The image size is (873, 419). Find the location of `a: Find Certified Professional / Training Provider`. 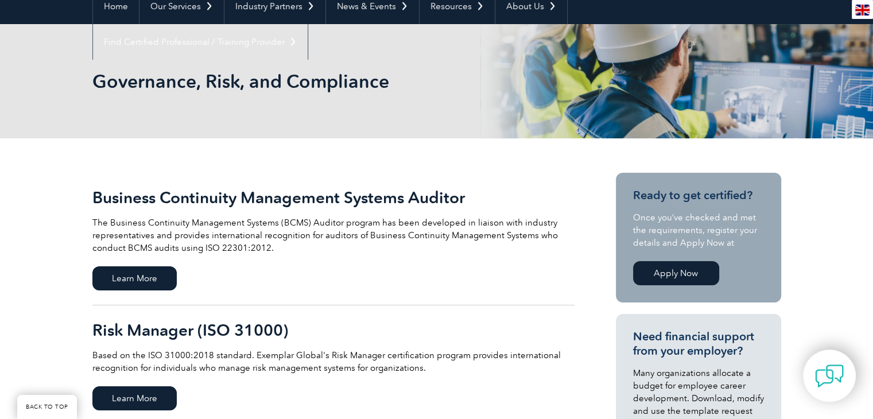

a: Find Certified Professional / Training Provider is located at coordinates (200, 42).